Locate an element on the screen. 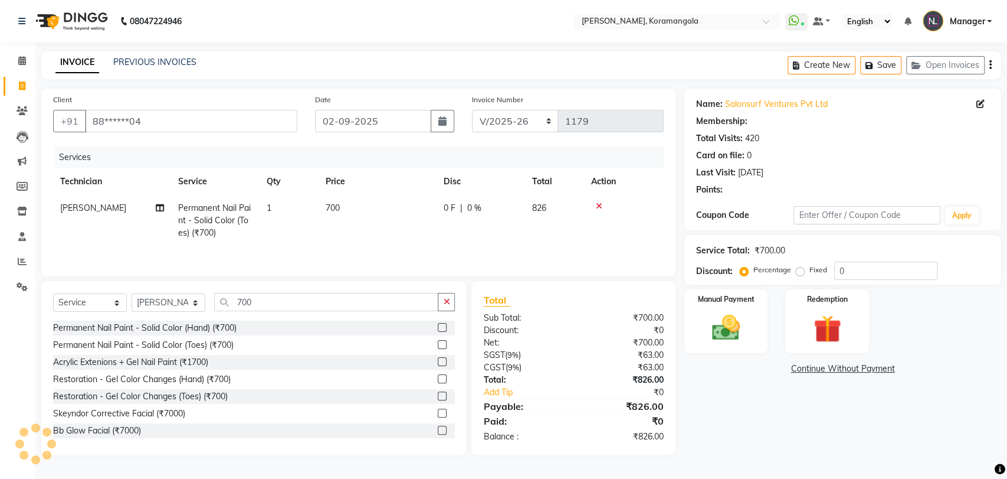 Image resolution: width=1007 pixels, height=479 pixels. span: 0 % is located at coordinates (474, 208).